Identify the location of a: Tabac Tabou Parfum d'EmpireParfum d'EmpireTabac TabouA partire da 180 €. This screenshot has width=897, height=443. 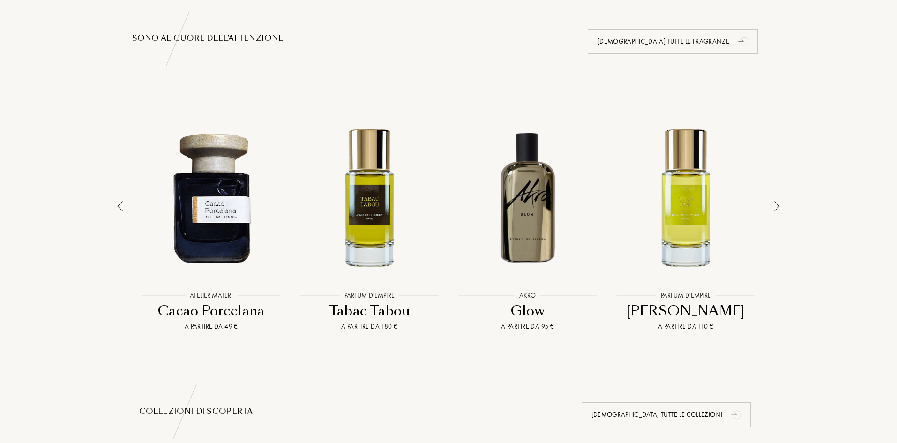
(370, 216).